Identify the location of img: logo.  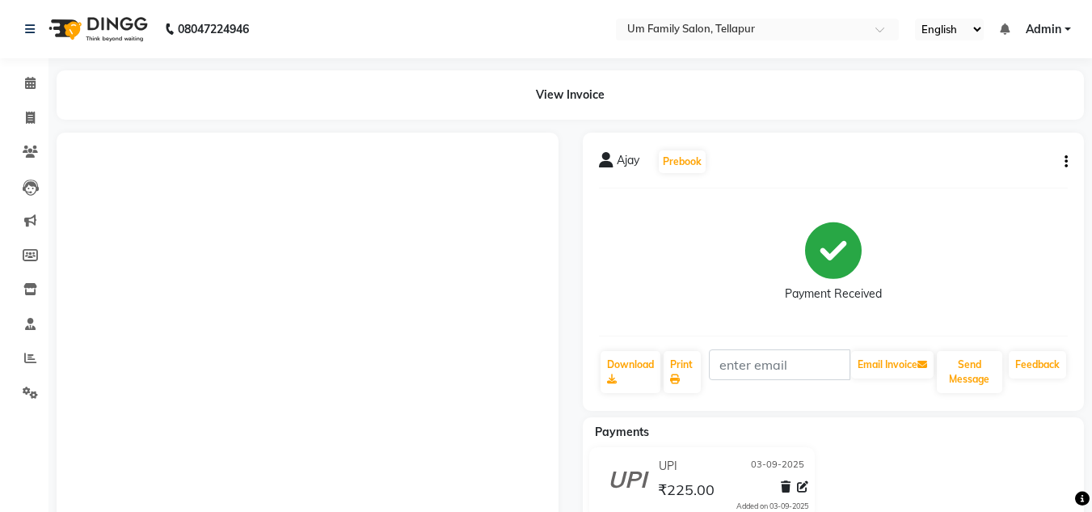
(96, 29).